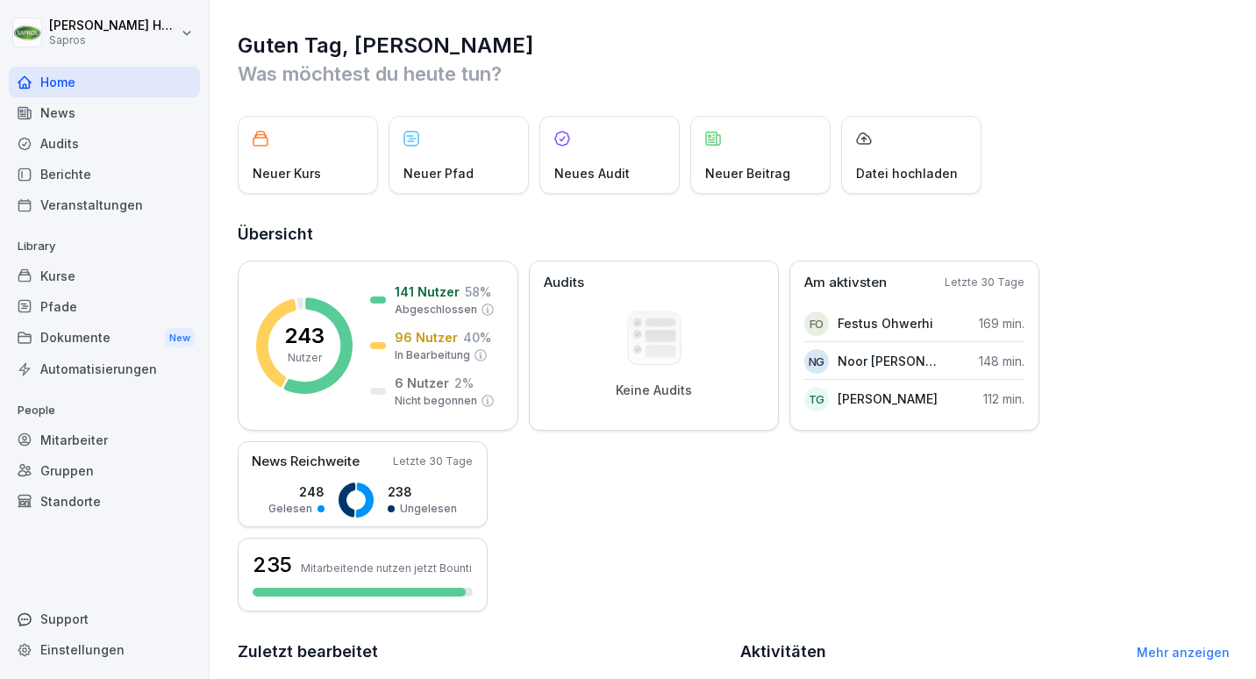  I want to click on div: Standorte, so click(104, 501).